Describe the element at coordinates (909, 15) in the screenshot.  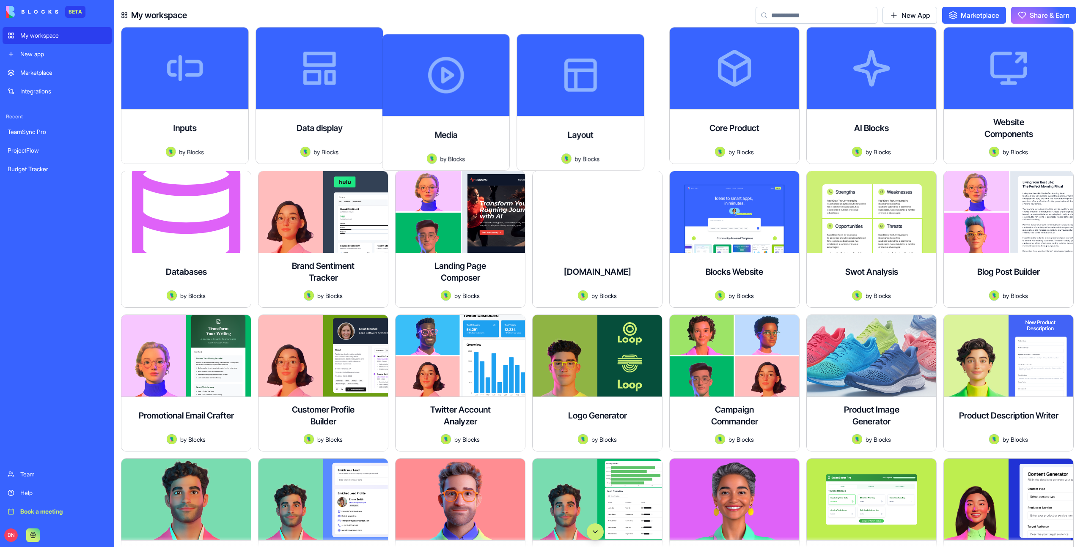
I see `a: New App` at that location.